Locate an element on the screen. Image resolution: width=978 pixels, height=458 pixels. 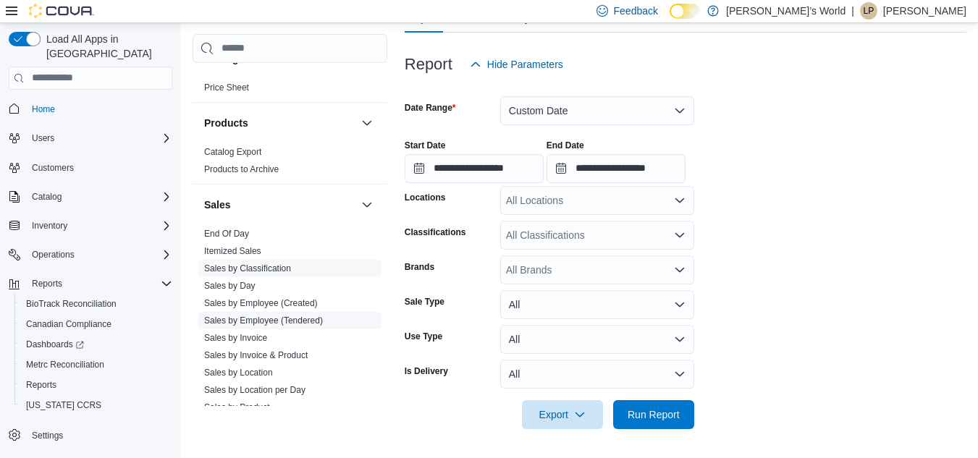
button: Users is located at coordinates (90, 138).